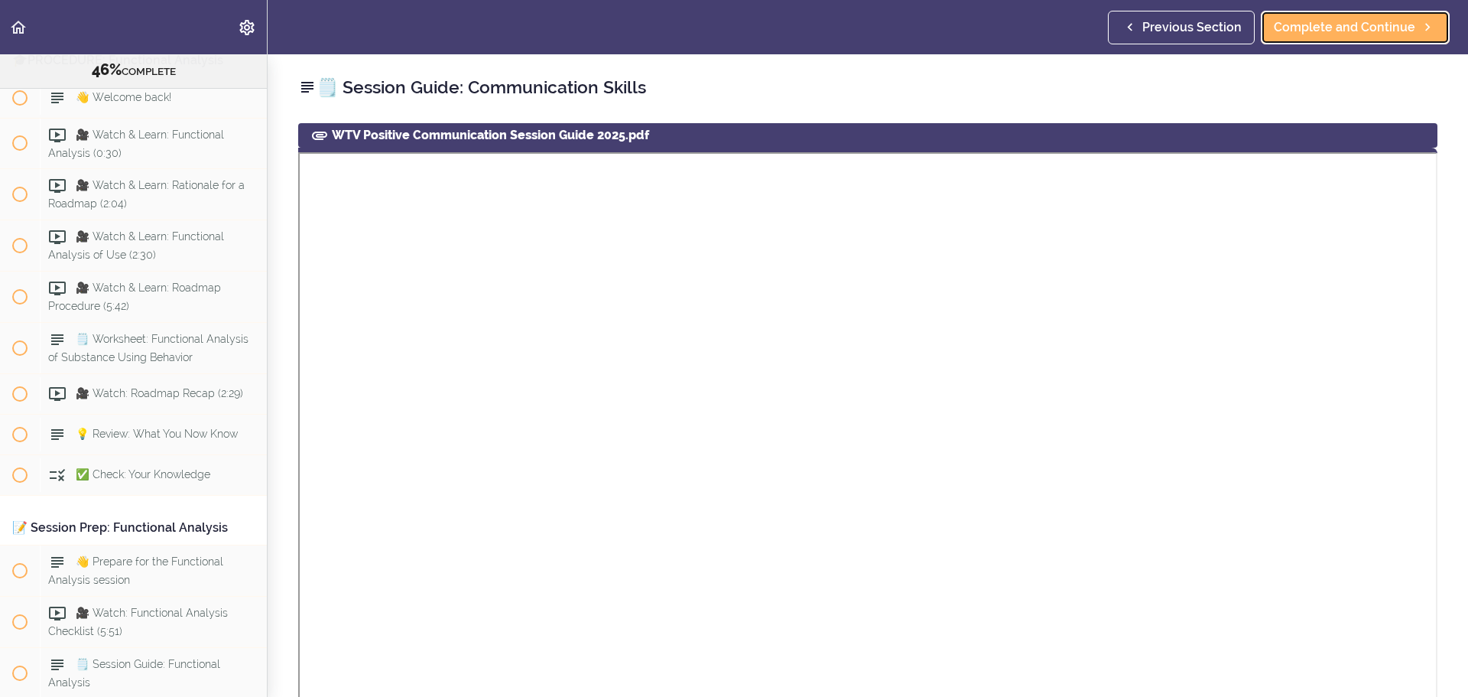 This screenshot has width=1468, height=697. Describe the element at coordinates (1181, 28) in the screenshot. I see `a: Previous Section` at that location.